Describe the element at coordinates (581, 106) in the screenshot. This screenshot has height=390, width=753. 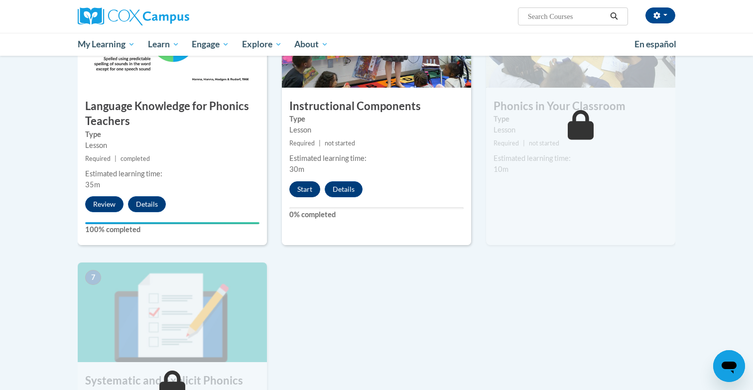
I see `h3: Phonics in Your Classroom` at that location.